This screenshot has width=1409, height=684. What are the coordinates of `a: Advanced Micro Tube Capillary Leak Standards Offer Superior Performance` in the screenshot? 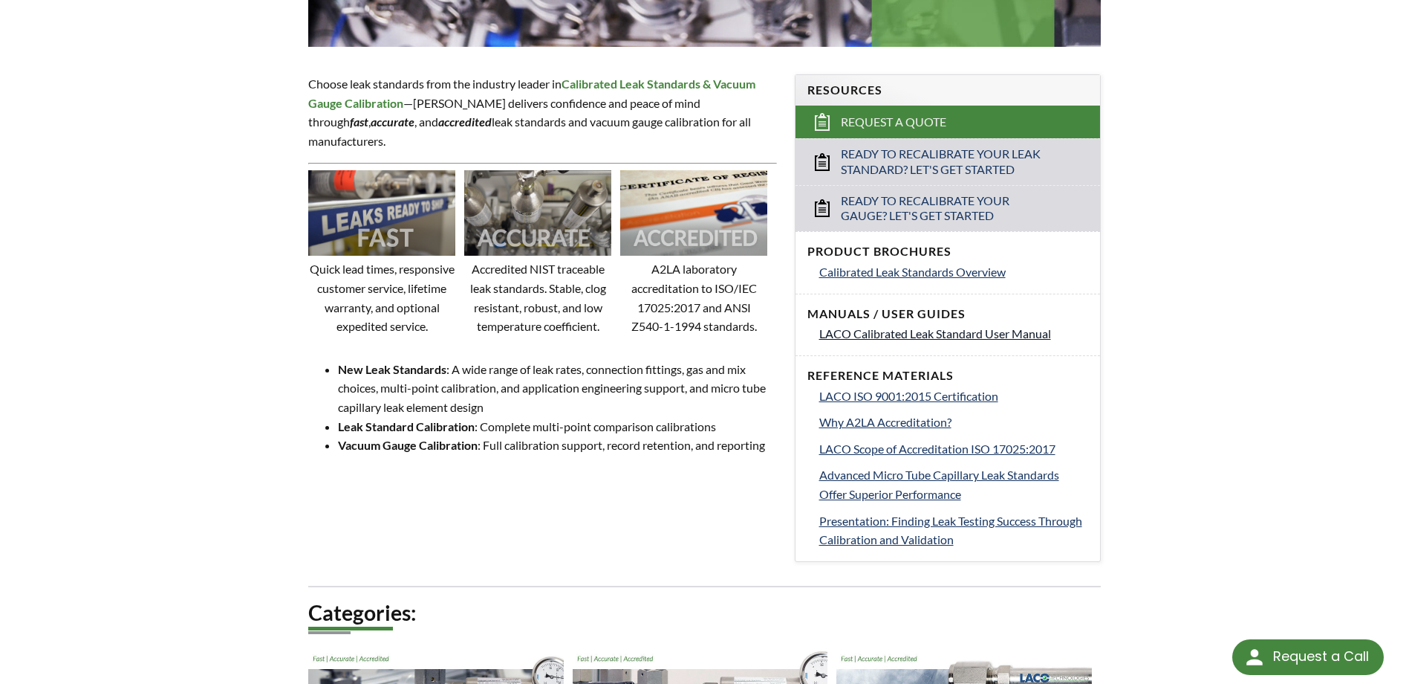 It's located at (954, 484).